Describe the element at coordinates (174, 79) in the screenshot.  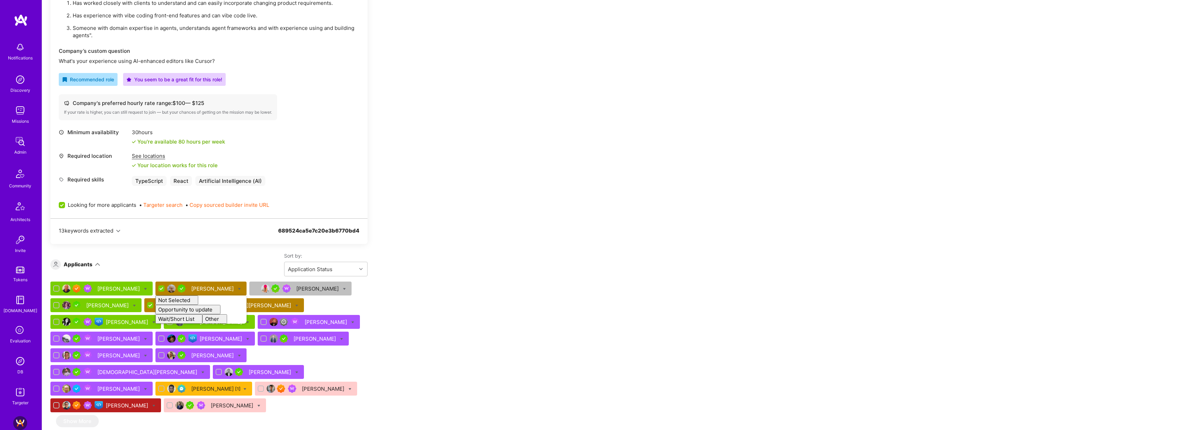
I see `div: You seem to be a great fit for this role!` at that location.